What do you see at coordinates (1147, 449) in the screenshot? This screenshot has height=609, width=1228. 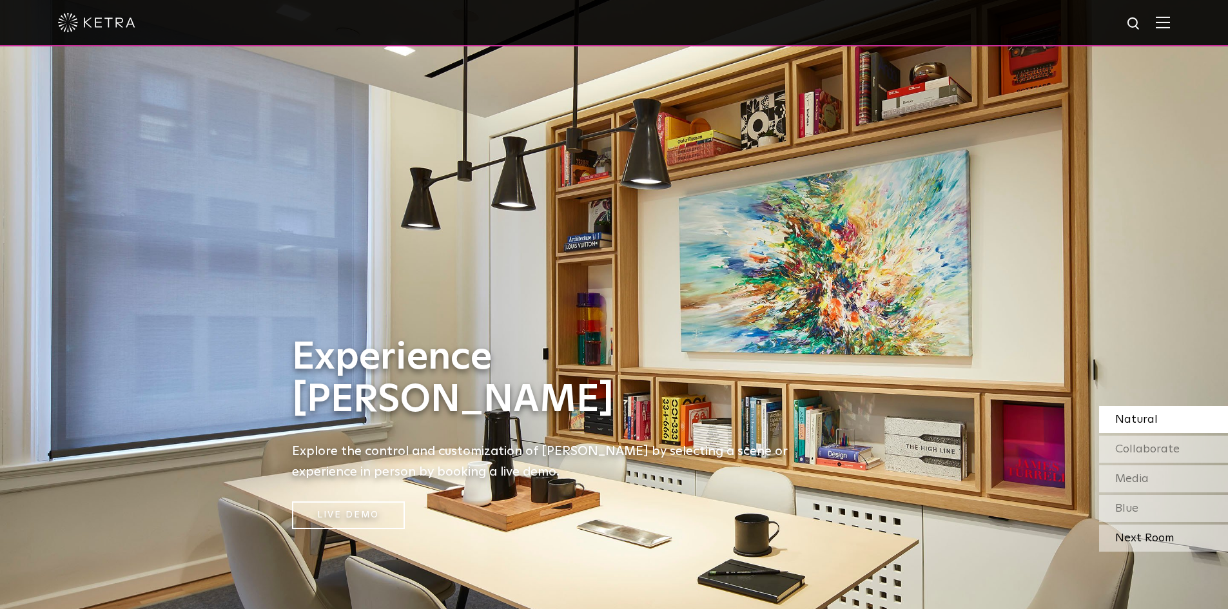 I see `span: Collaborate` at bounding box center [1147, 449].